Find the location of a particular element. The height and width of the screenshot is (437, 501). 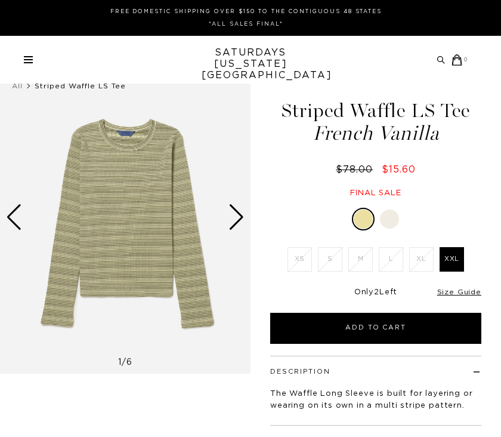

a: Size Guide is located at coordinates (459, 292).